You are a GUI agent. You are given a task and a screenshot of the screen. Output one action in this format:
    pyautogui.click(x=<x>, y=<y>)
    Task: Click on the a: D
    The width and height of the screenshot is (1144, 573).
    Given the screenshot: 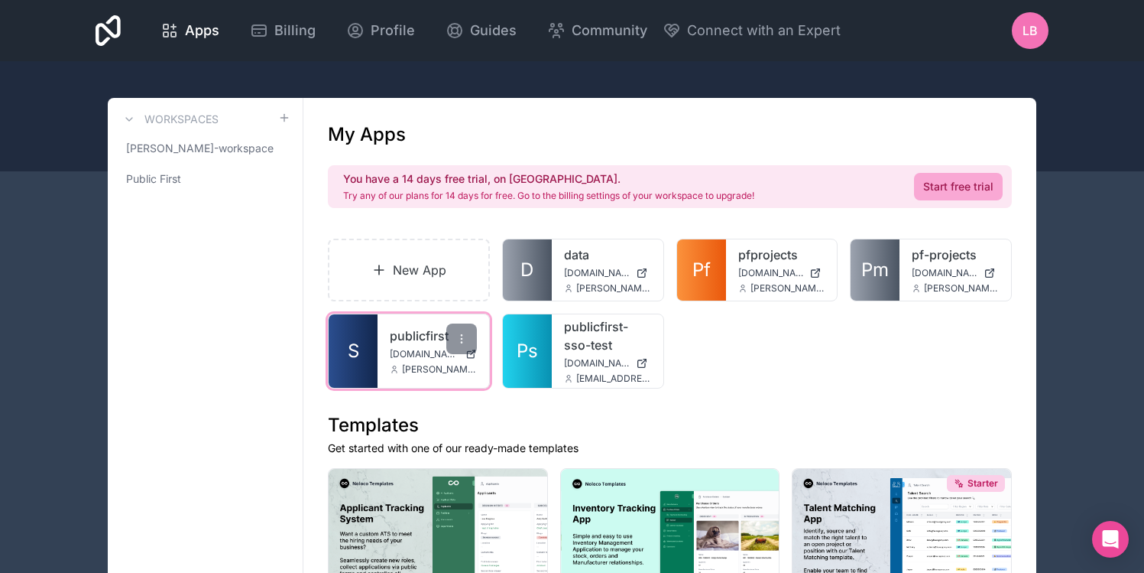 What is the action you would take?
    pyautogui.click(x=528, y=270)
    